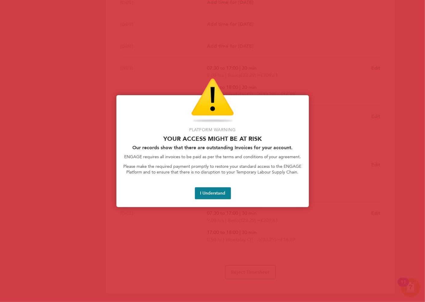  Describe the element at coordinates (212, 169) in the screenshot. I see `p: Please make the required payment promptly to restore your standard access to the ENGAGE Platform ...` at that location.